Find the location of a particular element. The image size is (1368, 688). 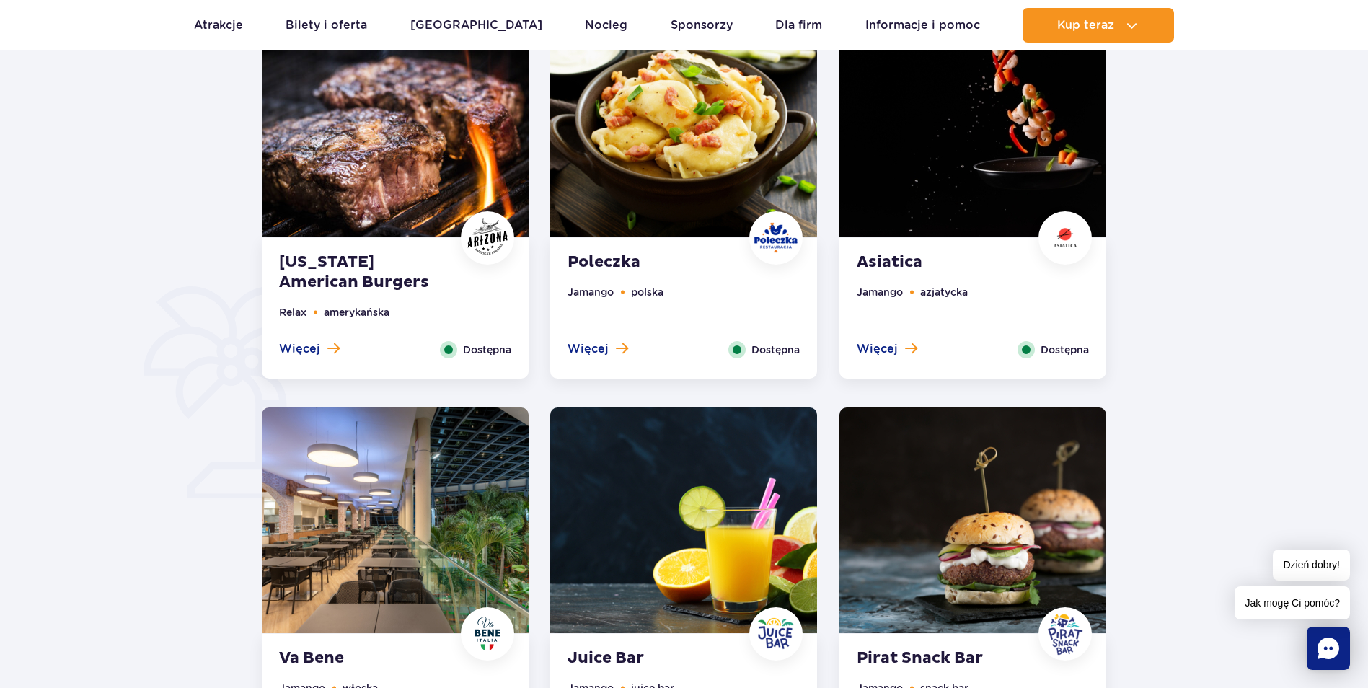

button: Kup teraz is located at coordinates (1099, 25).